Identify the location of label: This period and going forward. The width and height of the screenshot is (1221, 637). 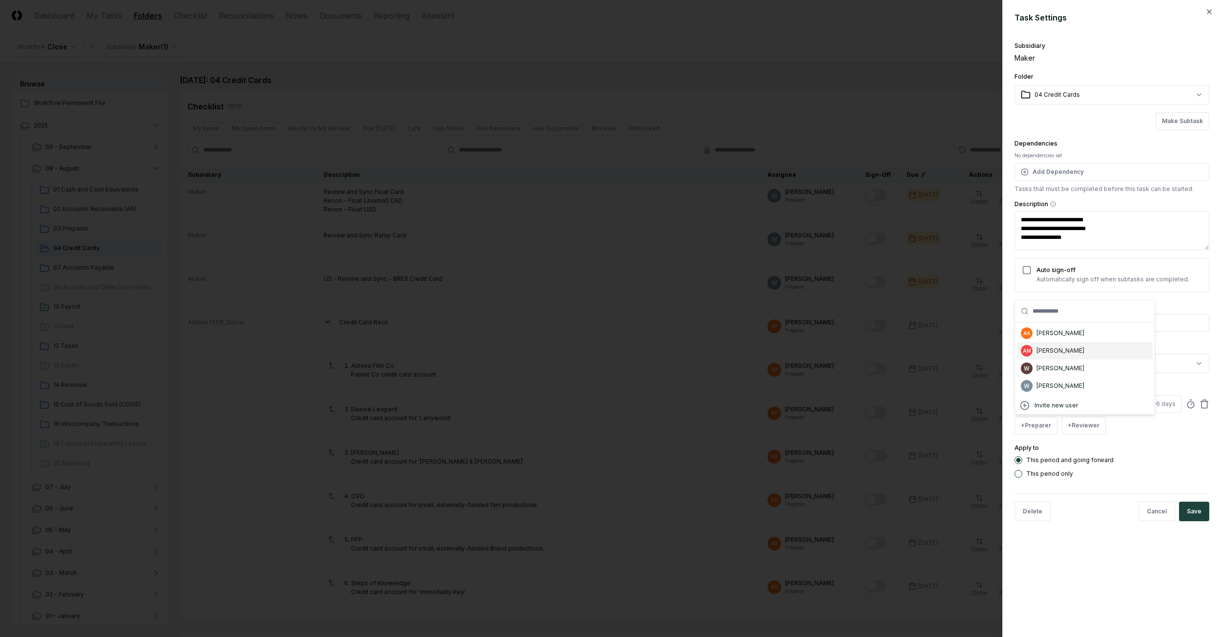
(1070, 460).